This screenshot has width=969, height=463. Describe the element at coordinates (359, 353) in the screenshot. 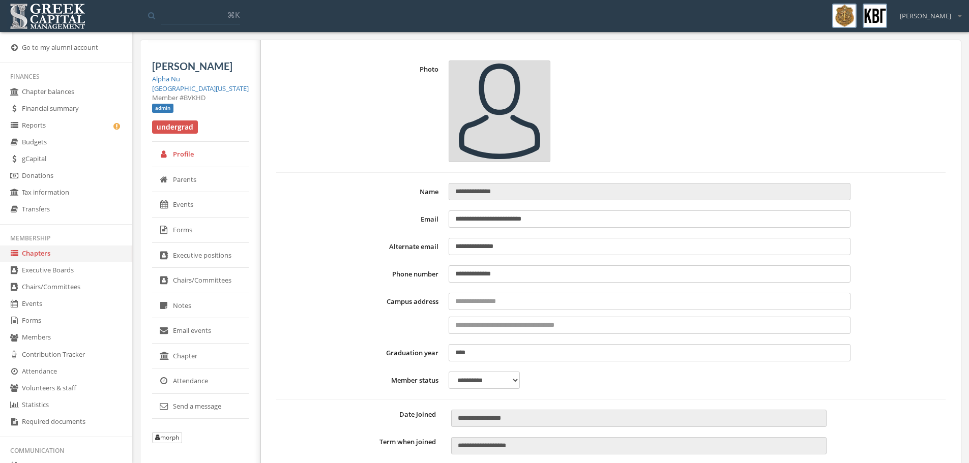

I see `label: Graduation year` at that location.